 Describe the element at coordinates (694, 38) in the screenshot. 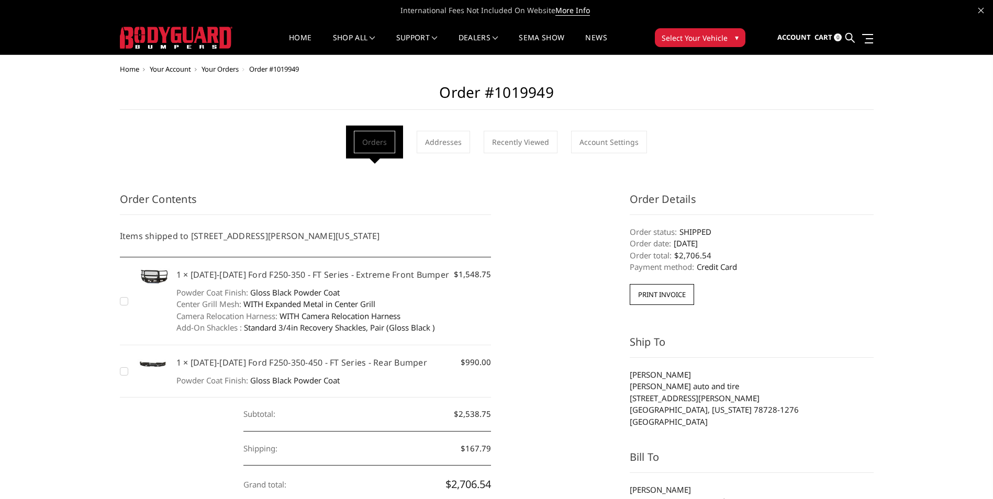

I see `span: Select Your Vehicle` at that location.